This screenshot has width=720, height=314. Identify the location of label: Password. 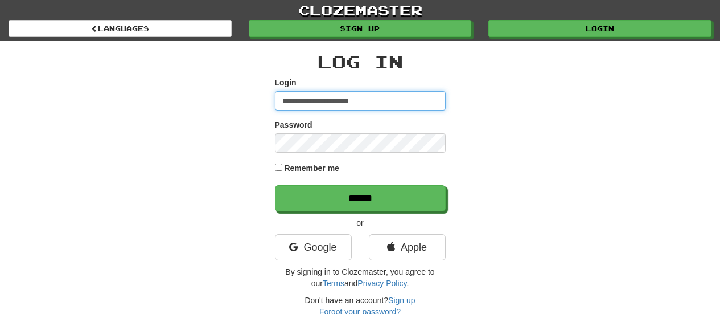
(294, 125).